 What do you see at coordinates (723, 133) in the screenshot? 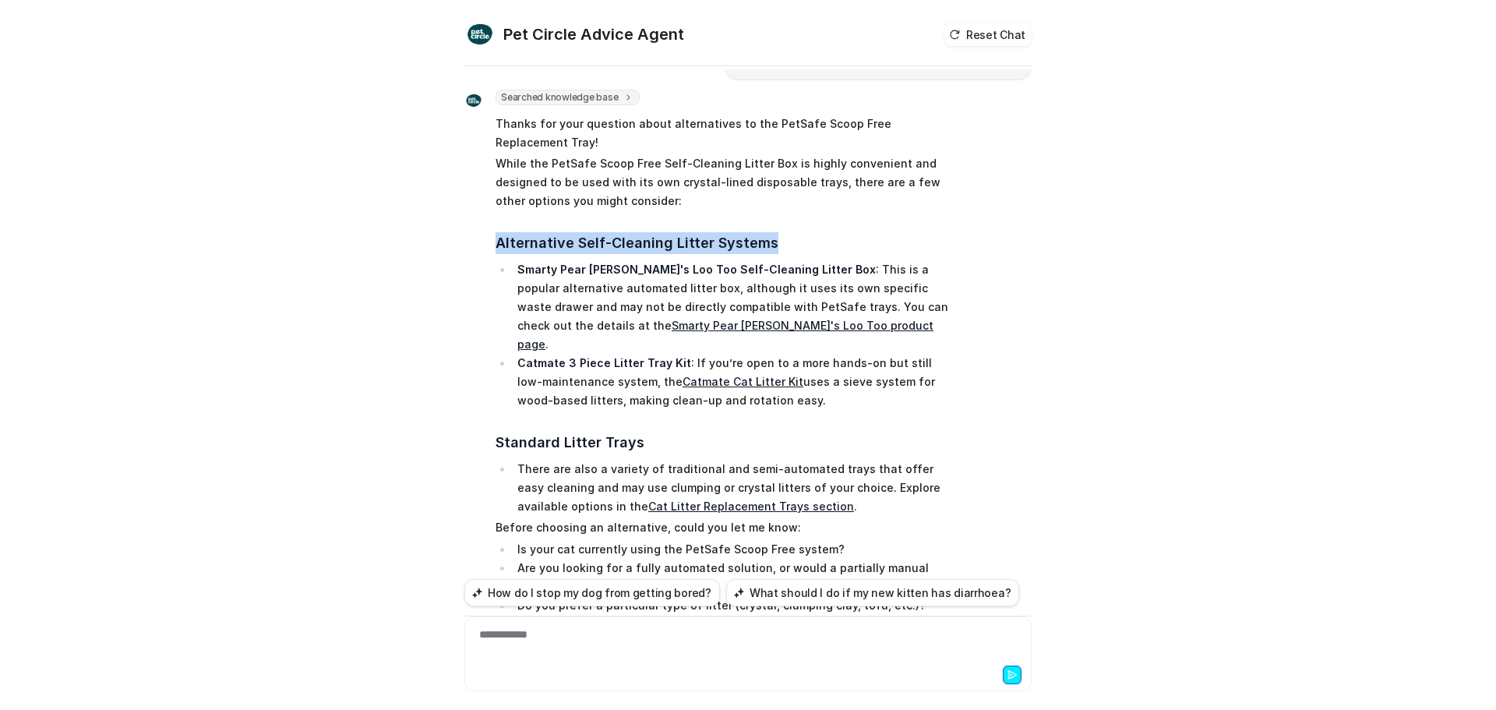
I see `p: Thanks for your question about alternatives to the PetSafe Scoop Free Replacement Tray!` at bounding box center [723, 133].